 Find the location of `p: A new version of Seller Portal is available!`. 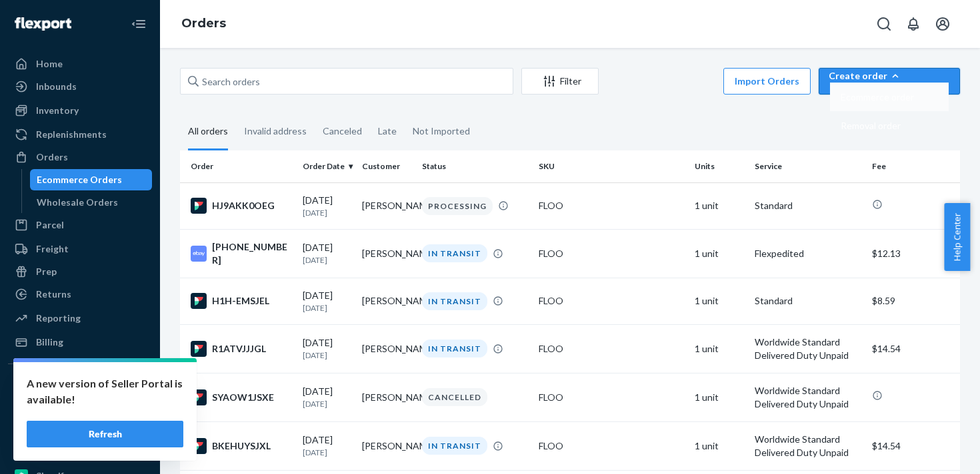

p: A new version of Seller Portal is available! is located at coordinates (105, 392).